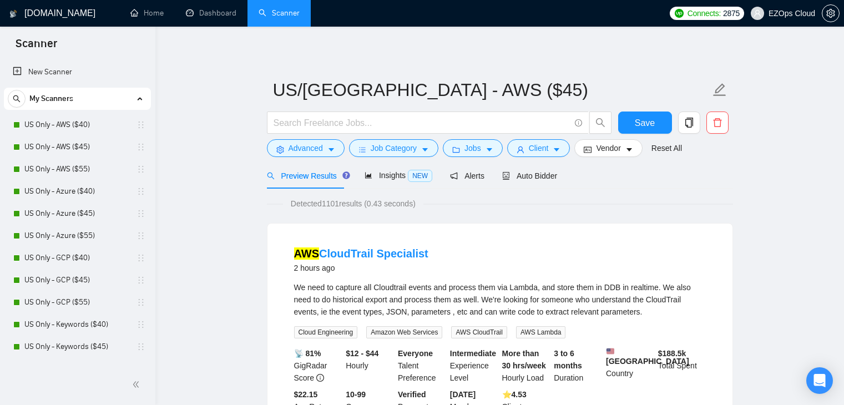 The width and height of the screenshot is (844, 405). What do you see at coordinates (454, 176) in the screenshot?
I see `span: notification` at bounding box center [454, 176].